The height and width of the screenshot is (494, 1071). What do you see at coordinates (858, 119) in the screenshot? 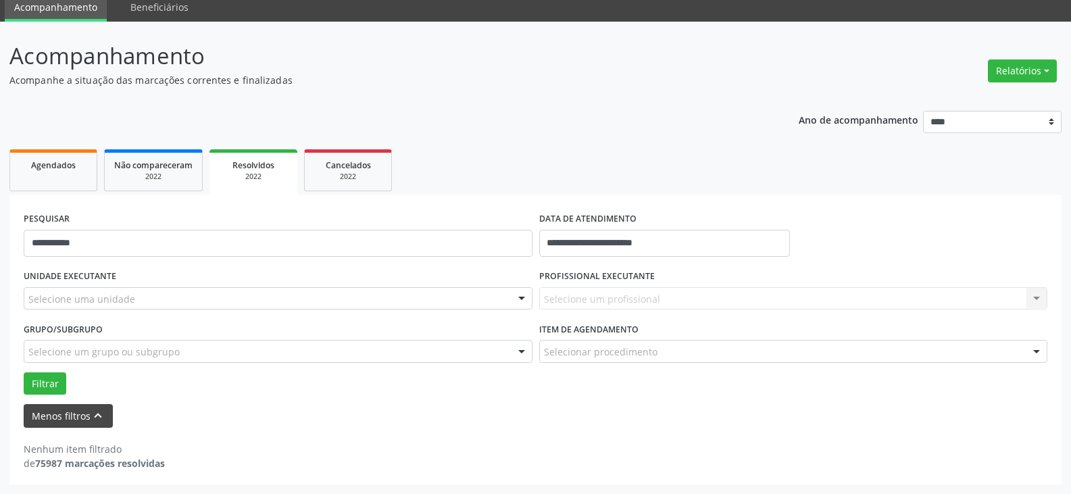
I see `p: Ano de acompanhamento` at bounding box center [858, 119].